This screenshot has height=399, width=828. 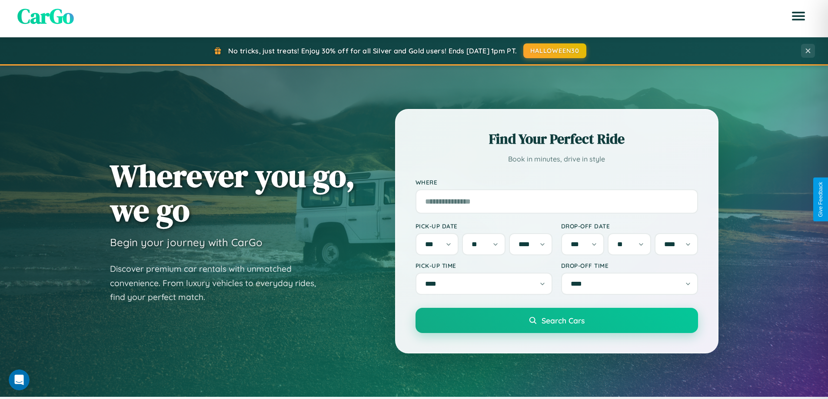 I want to click on label: Pick-up Time, so click(x=484, y=266).